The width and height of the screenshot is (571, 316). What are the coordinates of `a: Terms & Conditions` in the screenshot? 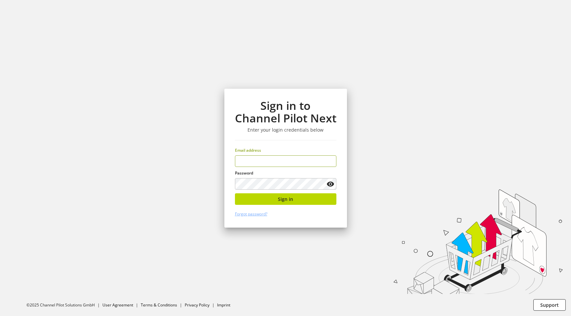 It's located at (159, 305).